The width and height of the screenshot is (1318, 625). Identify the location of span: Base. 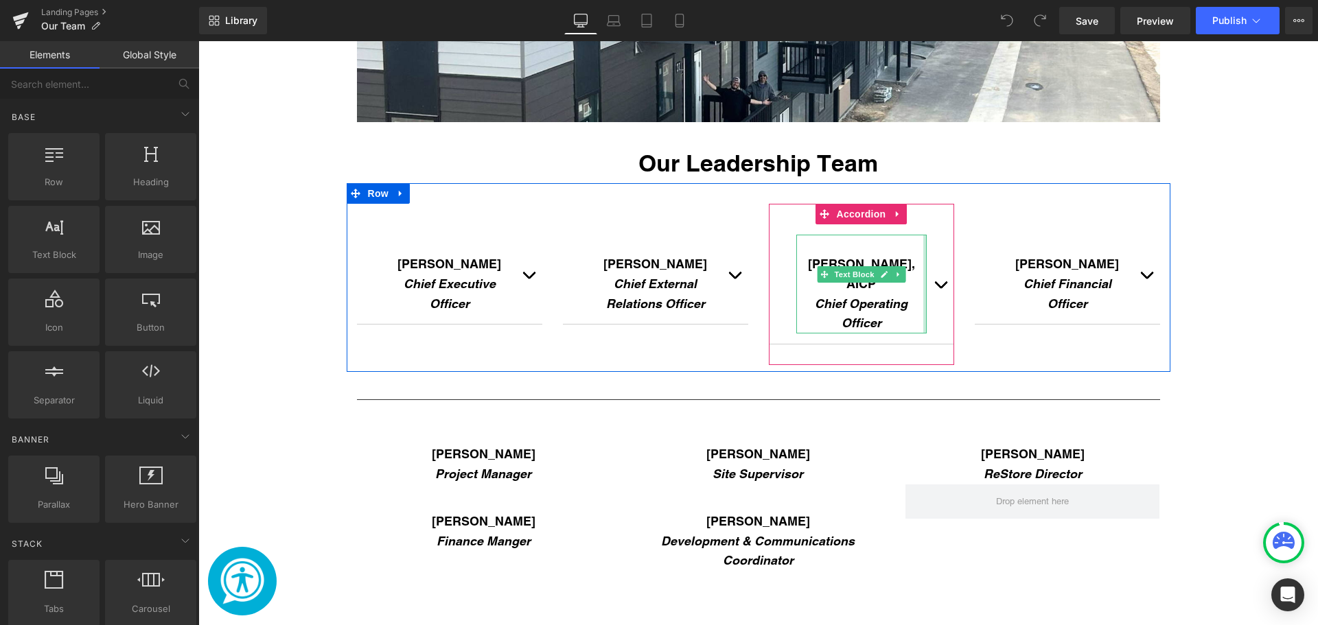
(23, 117).